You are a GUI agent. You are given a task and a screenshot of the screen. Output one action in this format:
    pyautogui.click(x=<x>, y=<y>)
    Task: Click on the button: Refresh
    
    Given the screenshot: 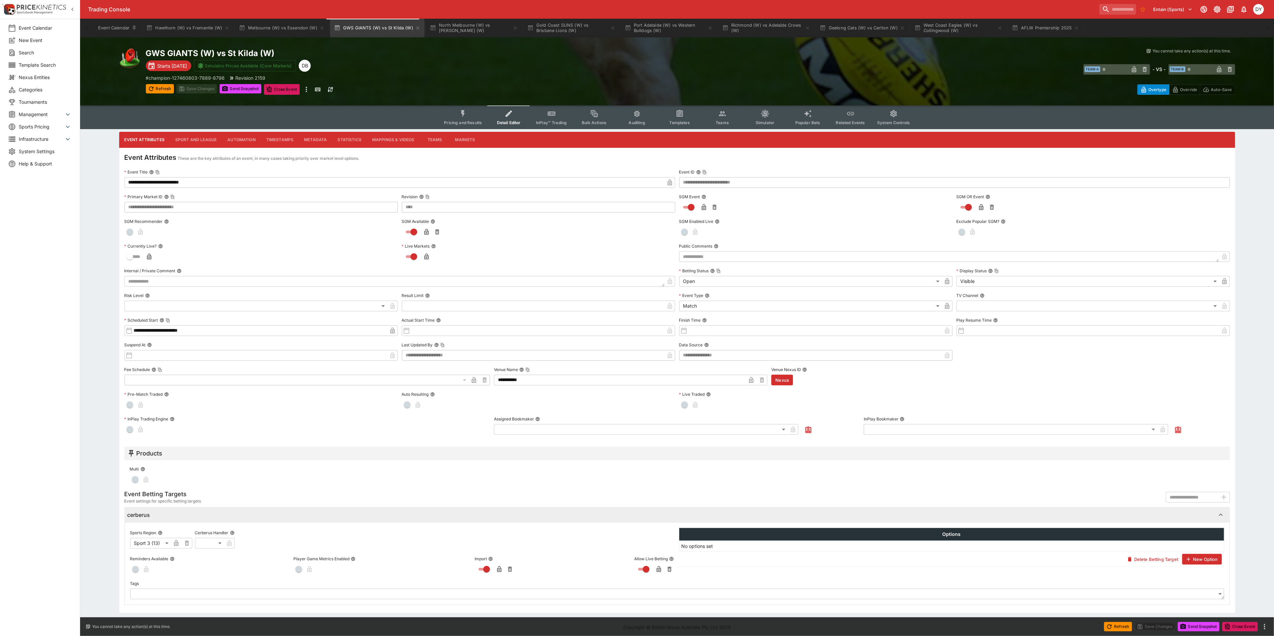 What is the action you would take?
    pyautogui.click(x=1118, y=627)
    